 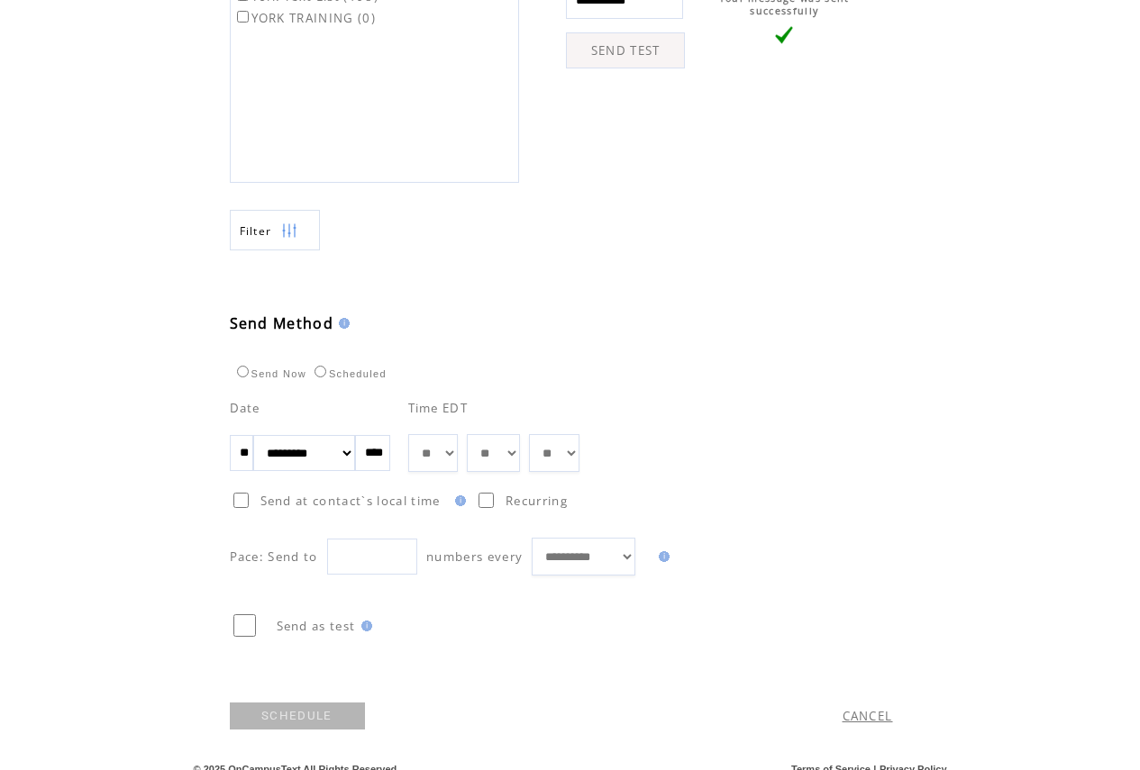 I want to click on span: Recurring, so click(x=536, y=501).